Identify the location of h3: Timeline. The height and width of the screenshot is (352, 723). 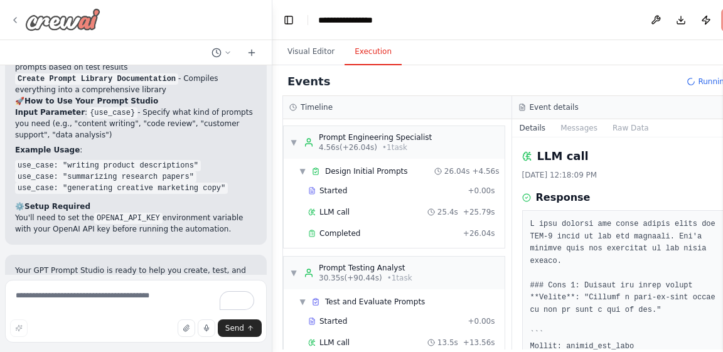
(316, 107).